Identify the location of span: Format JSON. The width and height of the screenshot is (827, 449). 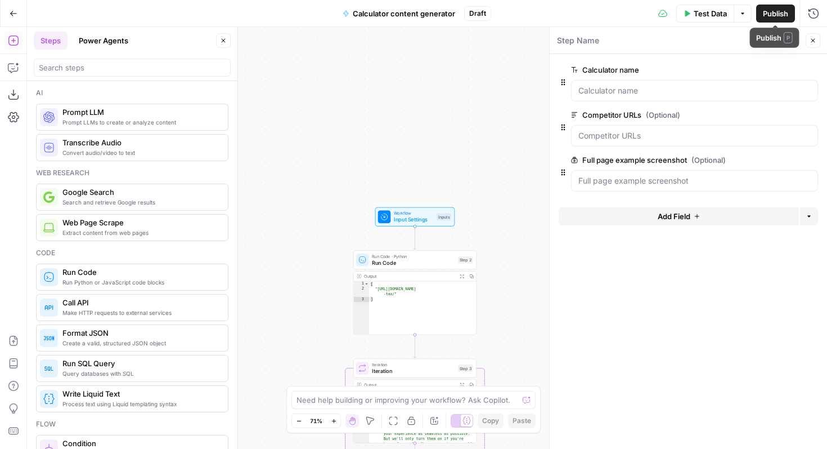
(141, 333).